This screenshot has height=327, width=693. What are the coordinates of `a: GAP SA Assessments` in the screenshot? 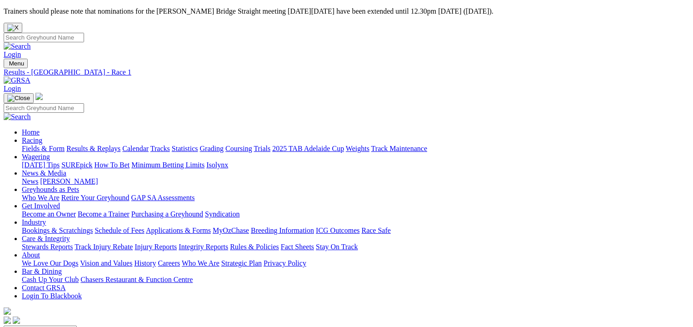 It's located at (163, 197).